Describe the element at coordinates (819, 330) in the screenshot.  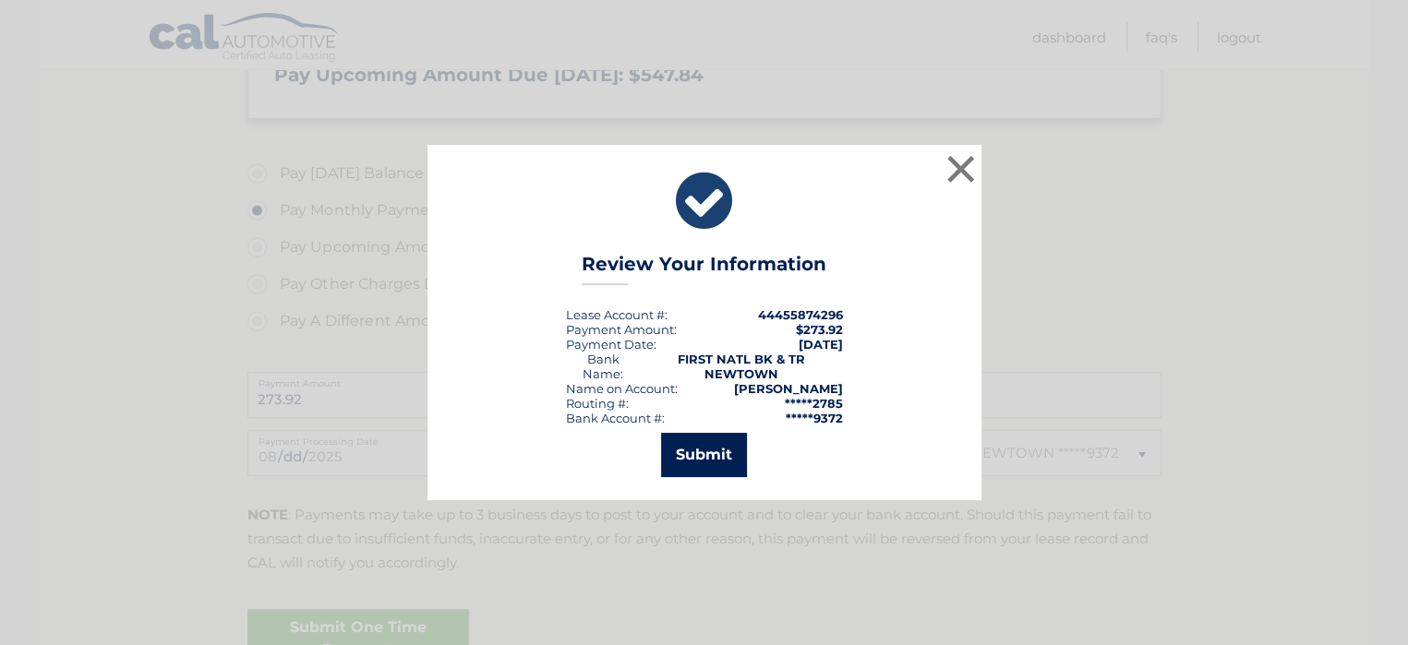
I see `span: $273.92` at that location.